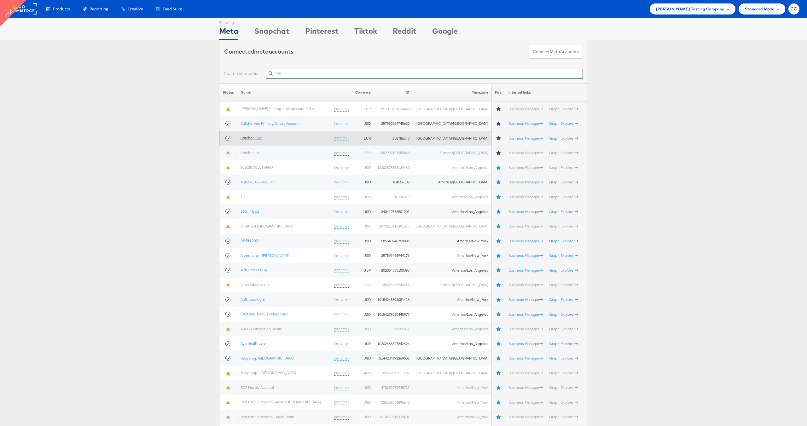  Describe the element at coordinates (250, 153) in the screenshot. I see `a: Stitcher UK` at that location.